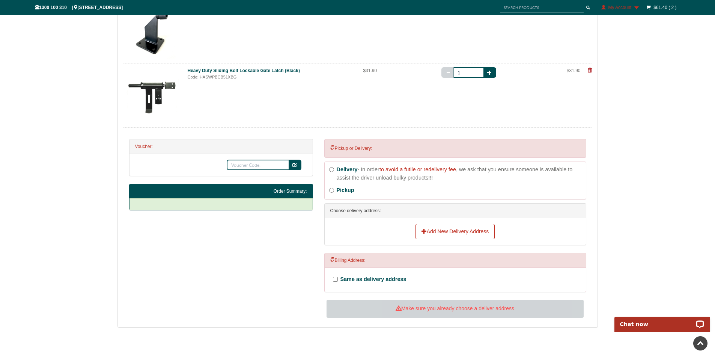 The height and width of the screenshot is (358, 715). Describe the element at coordinates (418, 169) in the screenshot. I see `span: to avoid a futile or redelivery fee` at that location.